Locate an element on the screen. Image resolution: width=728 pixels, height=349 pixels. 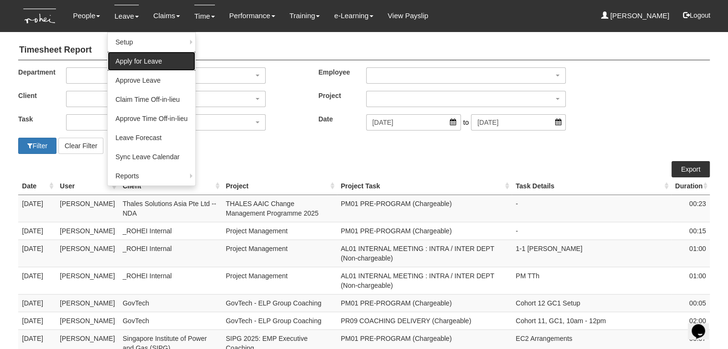
th: Project : activate to sort column ascending is located at coordinates (280, 186).